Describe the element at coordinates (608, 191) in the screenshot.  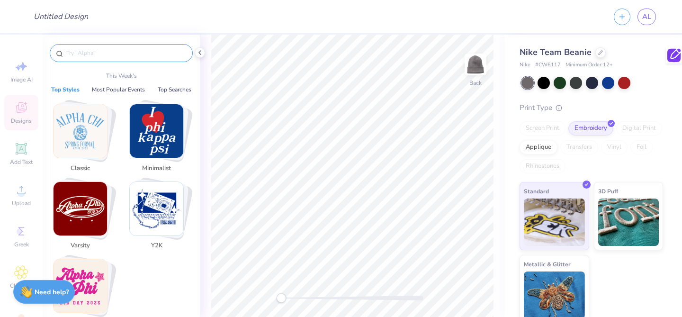
I see `span: 3D Puff` at that location.